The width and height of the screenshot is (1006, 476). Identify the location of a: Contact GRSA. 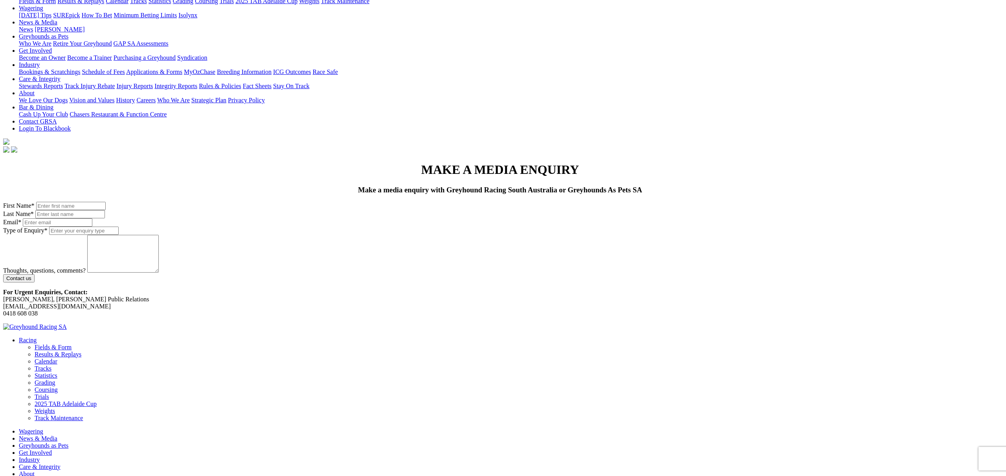
(38, 121).